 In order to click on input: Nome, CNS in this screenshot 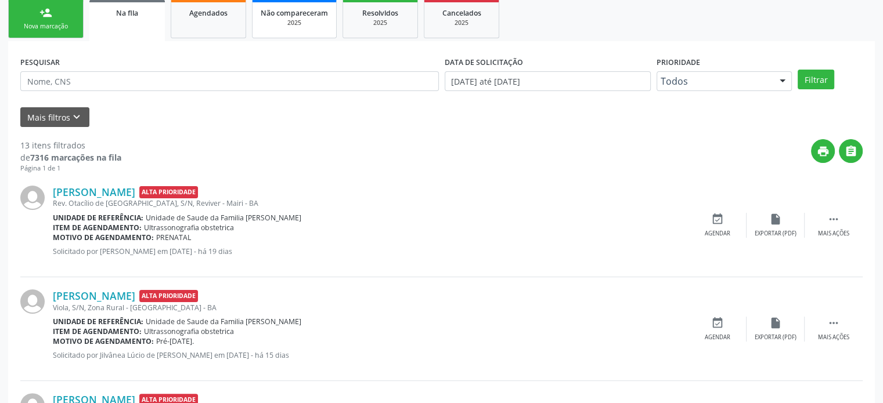, I will do `click(229, 81)`.